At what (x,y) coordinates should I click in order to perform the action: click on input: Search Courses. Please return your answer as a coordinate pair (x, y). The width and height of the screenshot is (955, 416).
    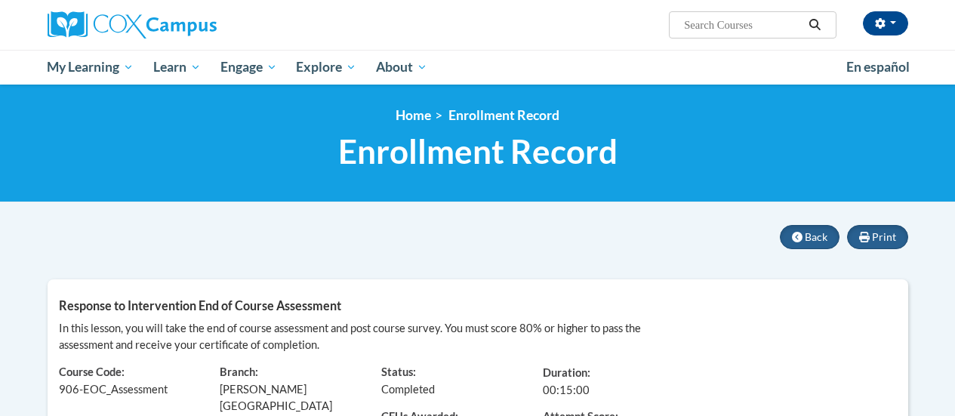
    Looking at the image, I should click on (743, 25).